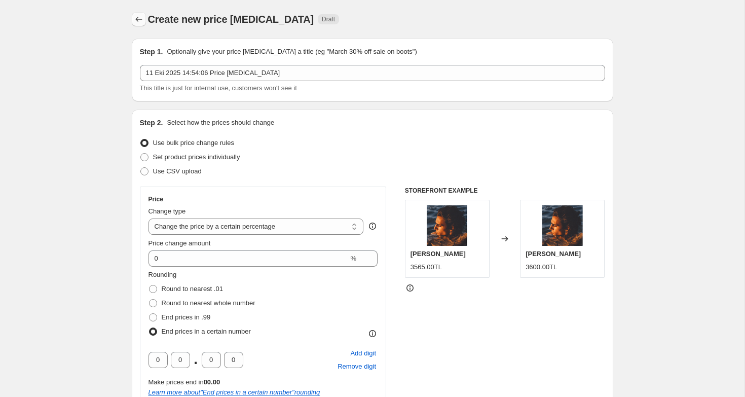 The image size is (745, 397). Describe the element at coordinates (234, 392) in the screenshot. I see `a: Learn more about"End prices in a certain number"rounding` at that location.